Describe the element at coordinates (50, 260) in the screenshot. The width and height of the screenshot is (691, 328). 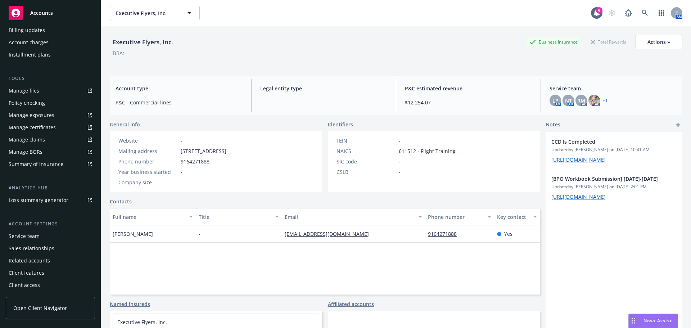
I see `a: Related accounts` at that location.